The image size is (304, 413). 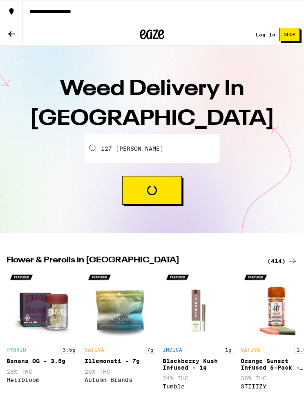 What do you see at coordinates (266, 34) in the screenshot?
I see `a: Log In` at bounding box center [266, 34].